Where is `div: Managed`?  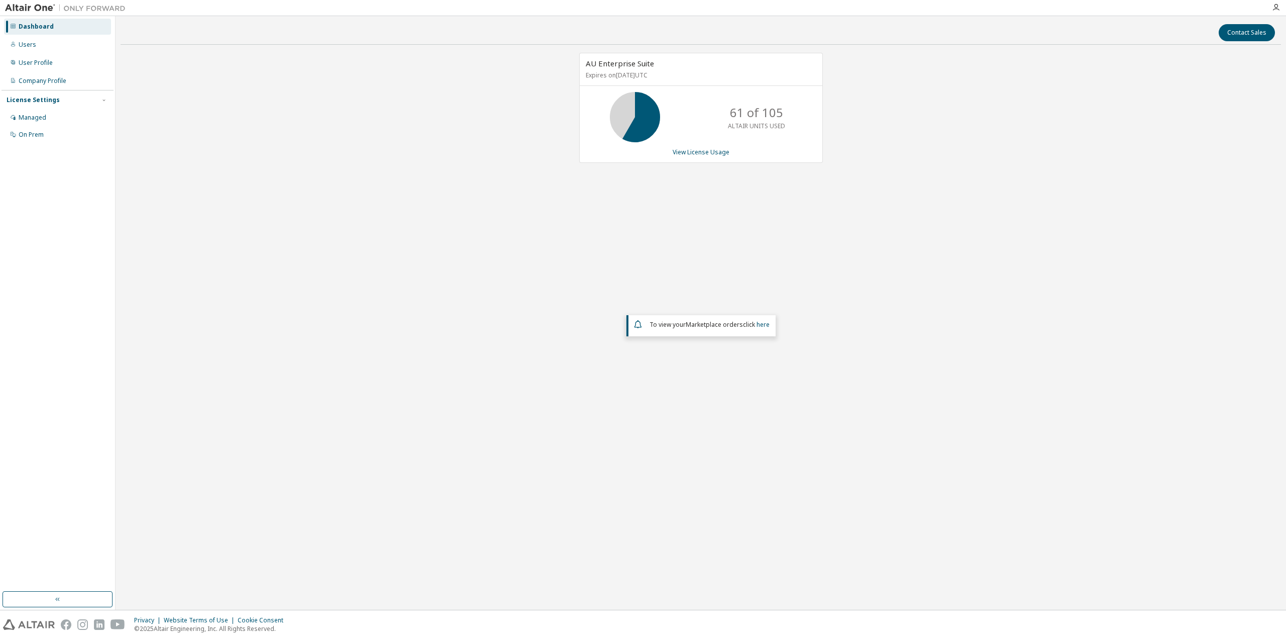
div: Managed is located at coordinates (32, 118).